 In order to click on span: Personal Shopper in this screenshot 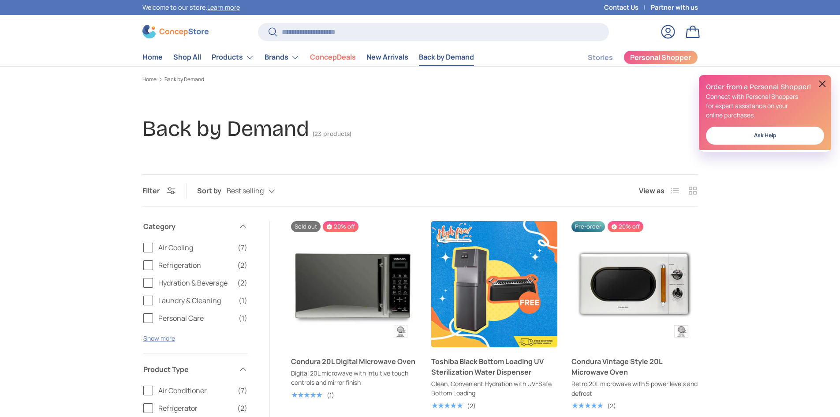, I will do `click(661, 57)`.